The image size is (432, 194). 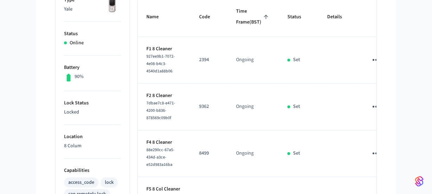 I want to click on p: Yale, so click(x=92, y=9).